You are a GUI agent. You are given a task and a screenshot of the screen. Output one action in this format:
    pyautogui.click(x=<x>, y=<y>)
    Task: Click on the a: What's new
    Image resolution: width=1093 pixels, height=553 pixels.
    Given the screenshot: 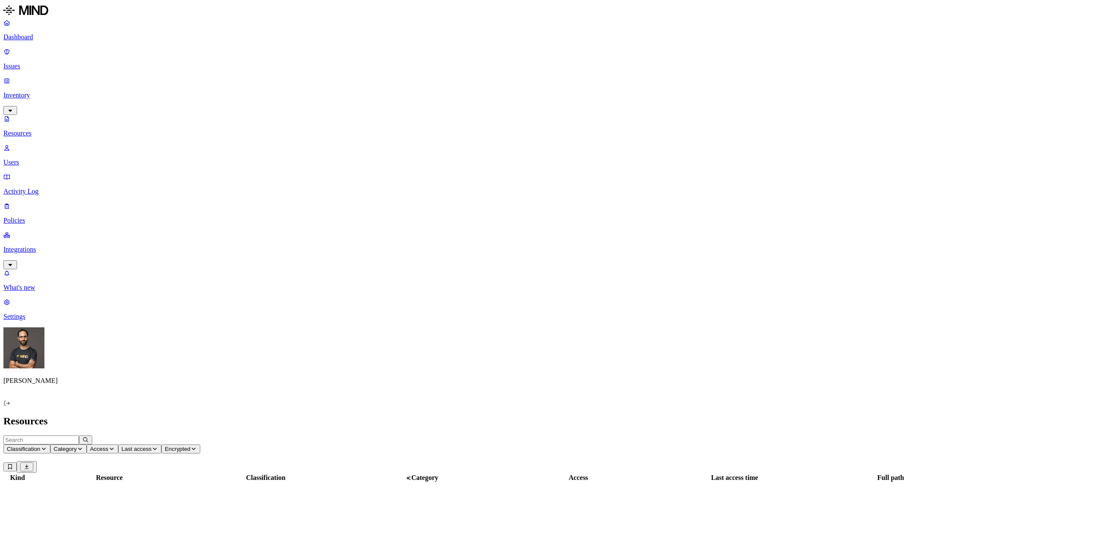 What is the action you would take?
    pyautogui.click(x=547, y=280)
    